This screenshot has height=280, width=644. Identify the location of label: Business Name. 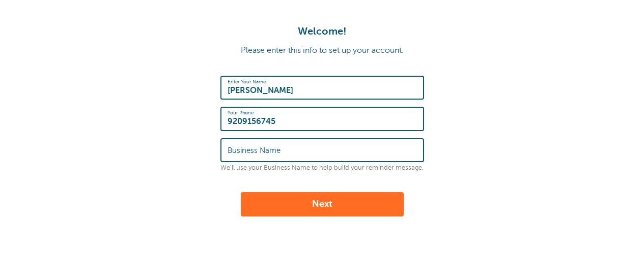
(254, 151).